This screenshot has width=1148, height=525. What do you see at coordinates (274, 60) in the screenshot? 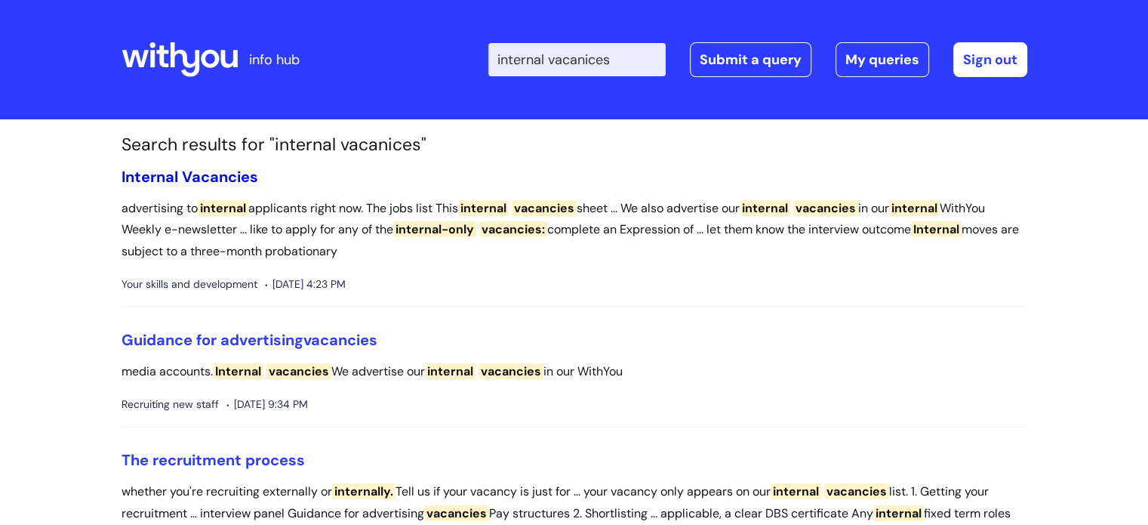
I see `p: info hub` at bounding box center [274, 60].